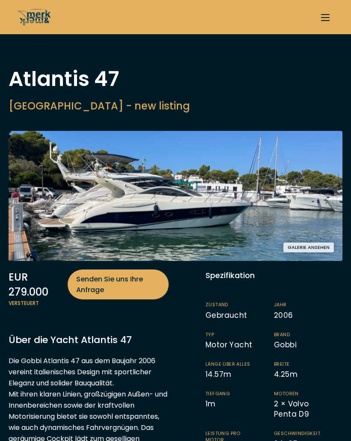 The width and height of the screenshot is (351, 441). What do you see at coordinates (274, 275) in the screenshot?
I see `div: Spezifikation` at bounding box center [274, 275].